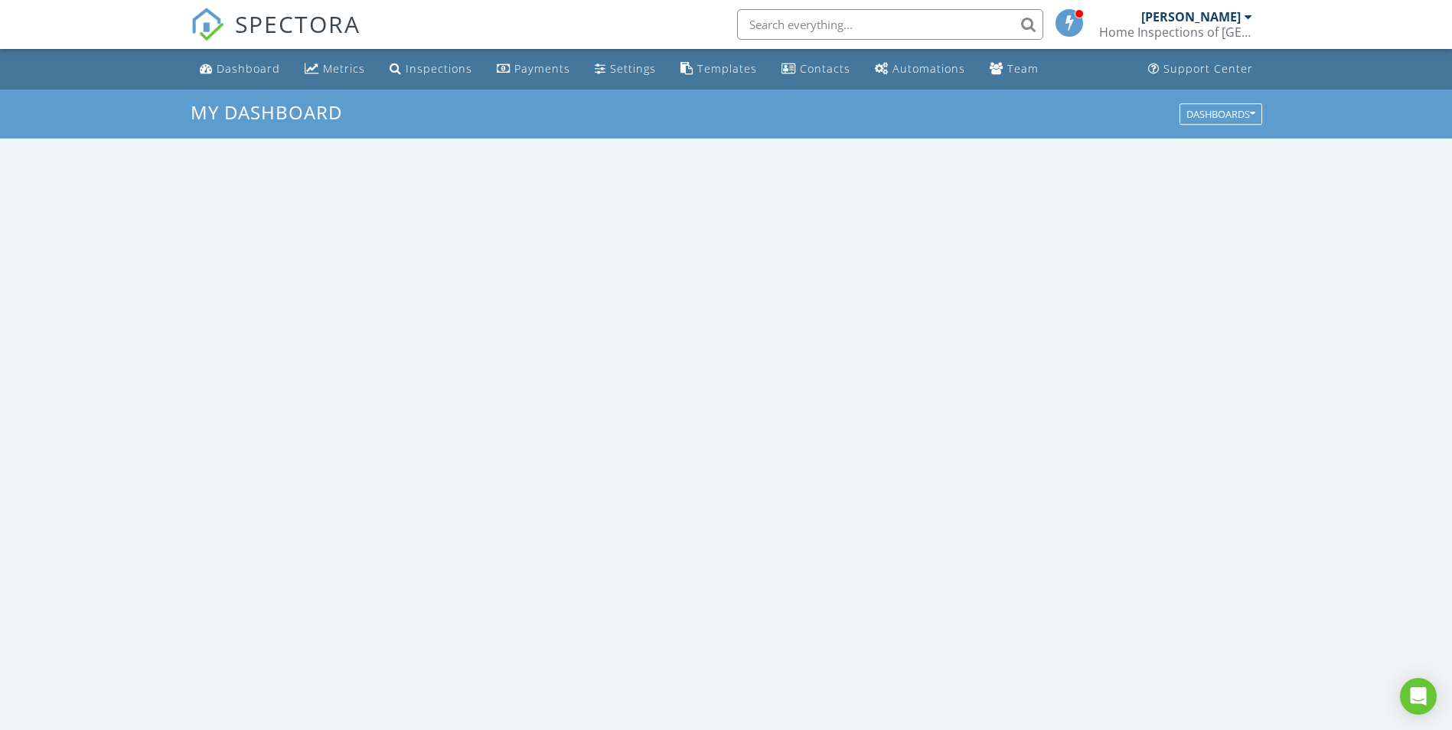 Image resolution: width=1452 pixels, height=730 pixels. I want to click on div: Open Intercom Messenger, so click(1418, 696).